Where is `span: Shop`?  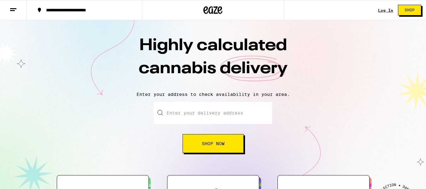 span: Shop is located at coordinates (410, 10).